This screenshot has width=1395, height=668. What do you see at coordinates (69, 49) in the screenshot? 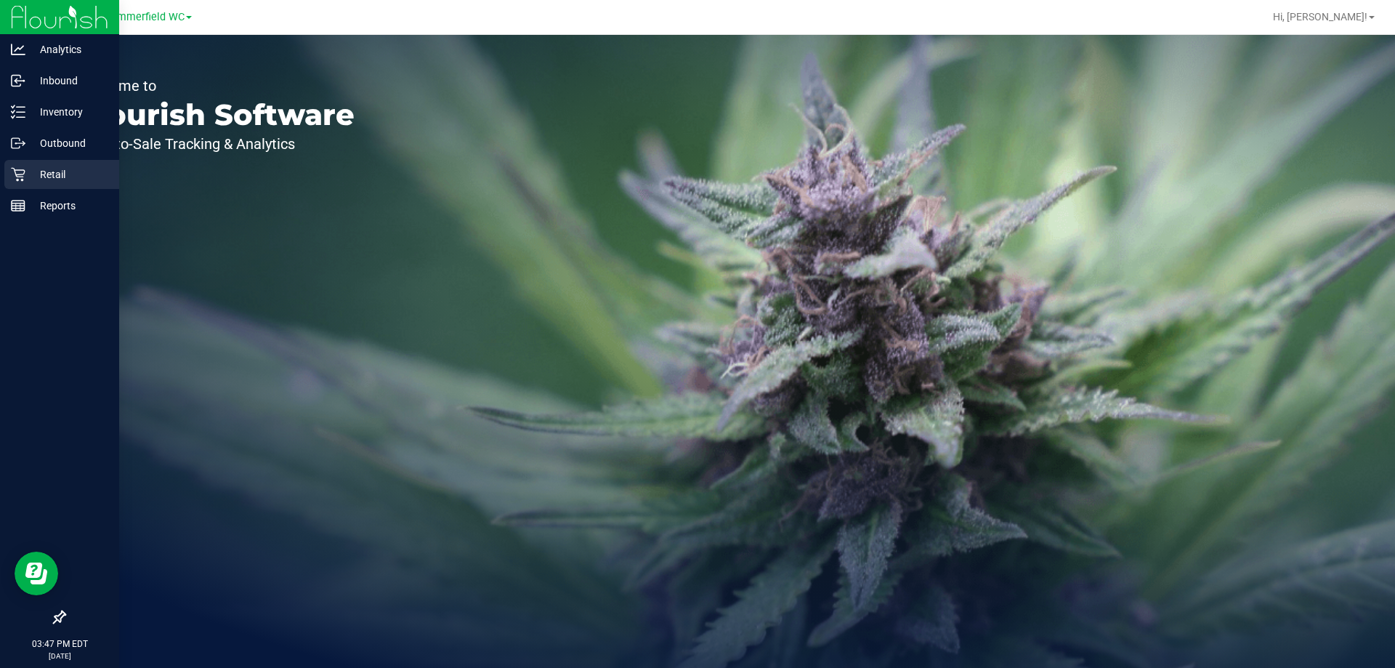
I see `p: Analytics` at bounding box center [69, 49].